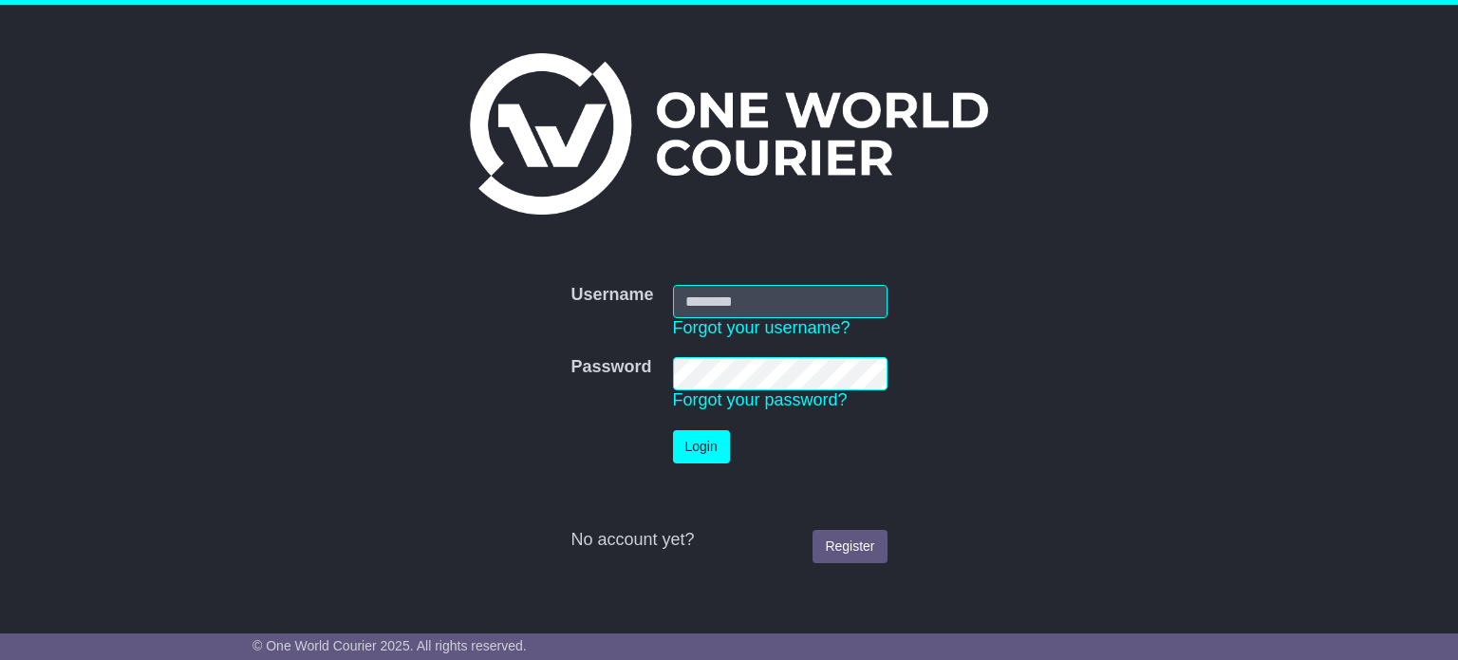 The height and width of the screenshot is (660, 1458). What do you see at coordinates (728, 540) in the screenshot?
I see `div: No account yet?` at bounding box center [728, 540].